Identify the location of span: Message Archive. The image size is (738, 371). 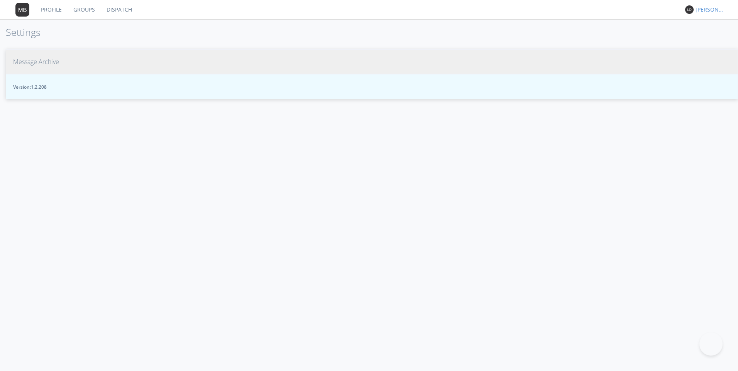
(36, 62).